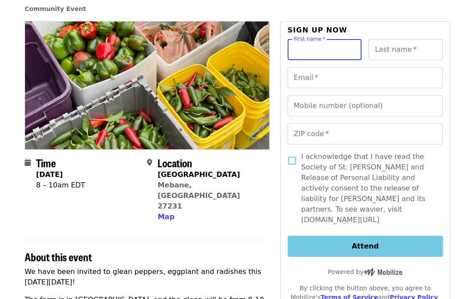 The width and height of the screenshot is (475, 299). Describe the element at coordinates (55, 9) in the screenshot. I see `span: Community Event` at that location.